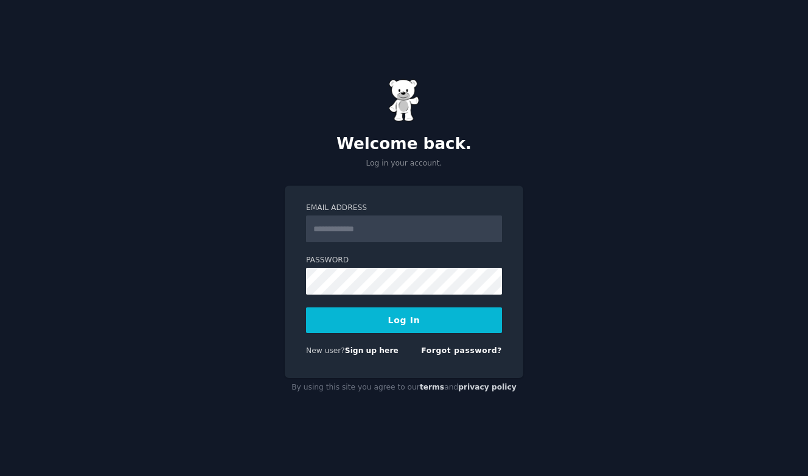 The width and height of the screenshot is (808, 476). What do you see at coordinates (404, 164) in the screenshot?
I see `p: Log in your account.` at bounding box center [404, 164].